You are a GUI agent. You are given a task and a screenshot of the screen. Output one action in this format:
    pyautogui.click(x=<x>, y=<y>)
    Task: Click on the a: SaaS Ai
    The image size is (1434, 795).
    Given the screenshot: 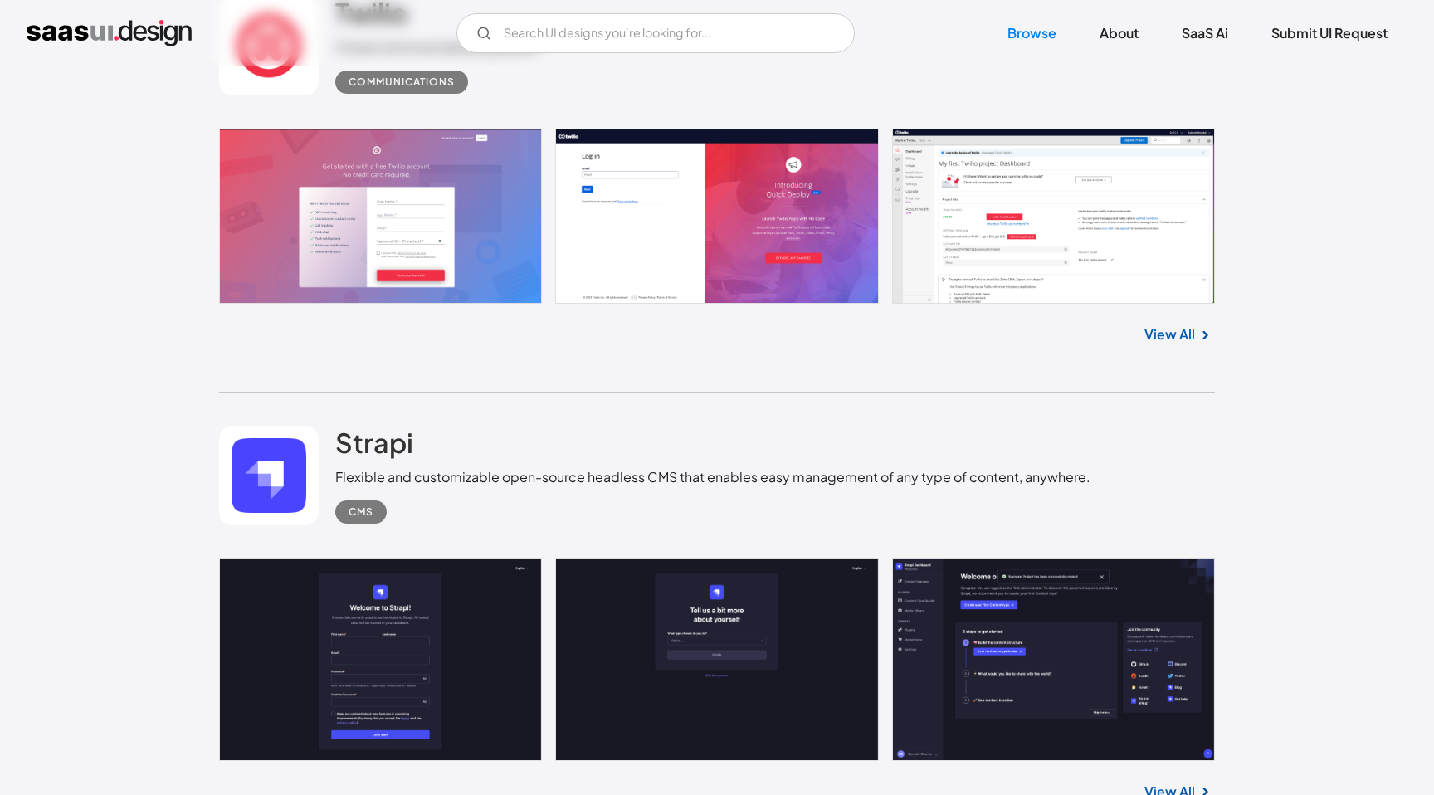 What is the action you would take?
    pyautogui.click(x=1205, y=33)
    